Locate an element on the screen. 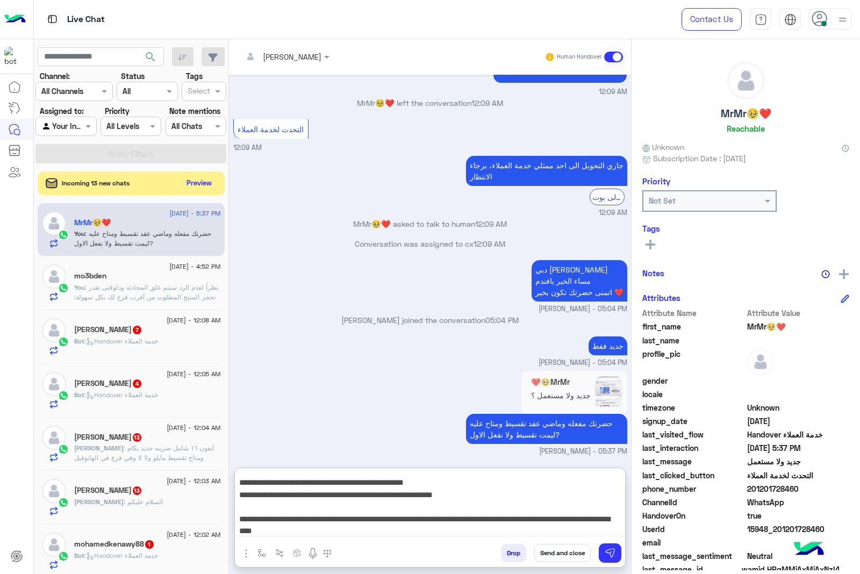 The height and width of the screenshot is (574, 860). button: Preview is located at coordinates (199, 183).